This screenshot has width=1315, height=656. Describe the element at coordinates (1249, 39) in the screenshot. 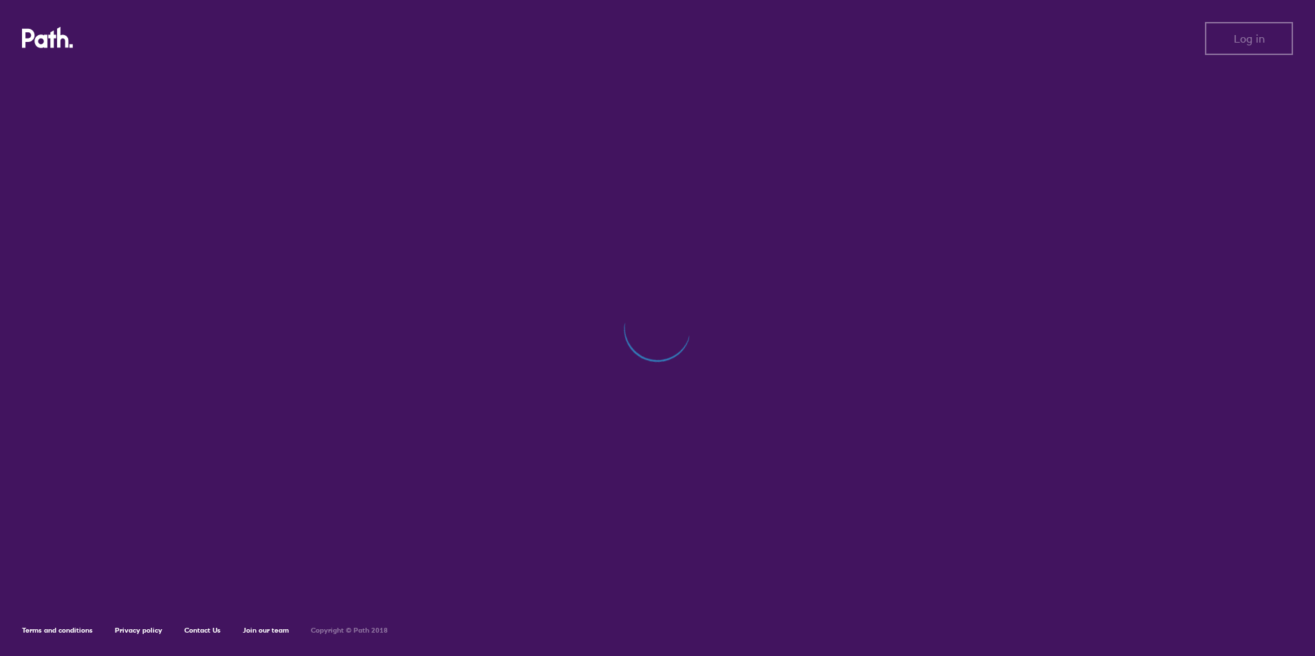

I see `span: Log in` at that location.